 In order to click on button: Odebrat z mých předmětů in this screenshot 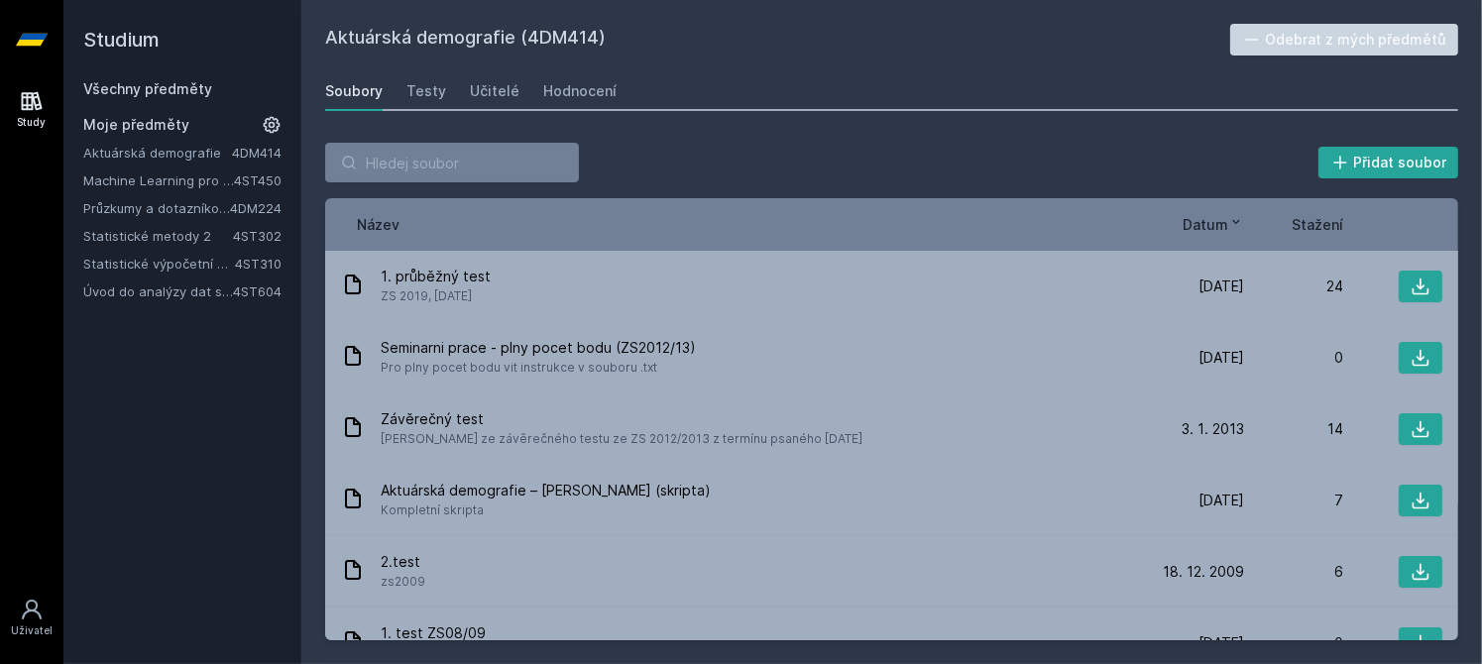, I will do `click(1344, 40)`.